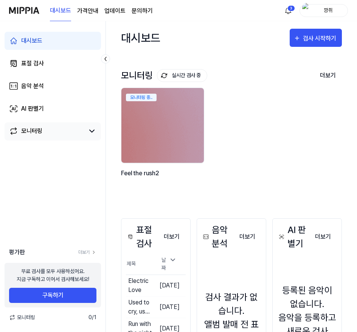 Image resolution: width=357 pixels, height=332 pixels. I want to click on button: profile깡쥐, so click(323, 11).